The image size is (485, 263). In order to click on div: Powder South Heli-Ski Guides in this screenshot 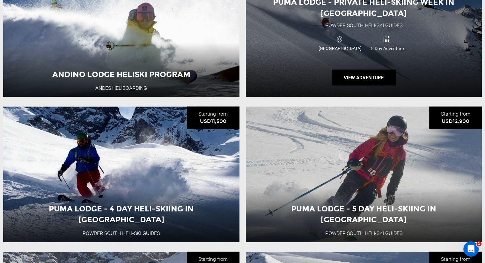, I will do `click(364, 26)`.